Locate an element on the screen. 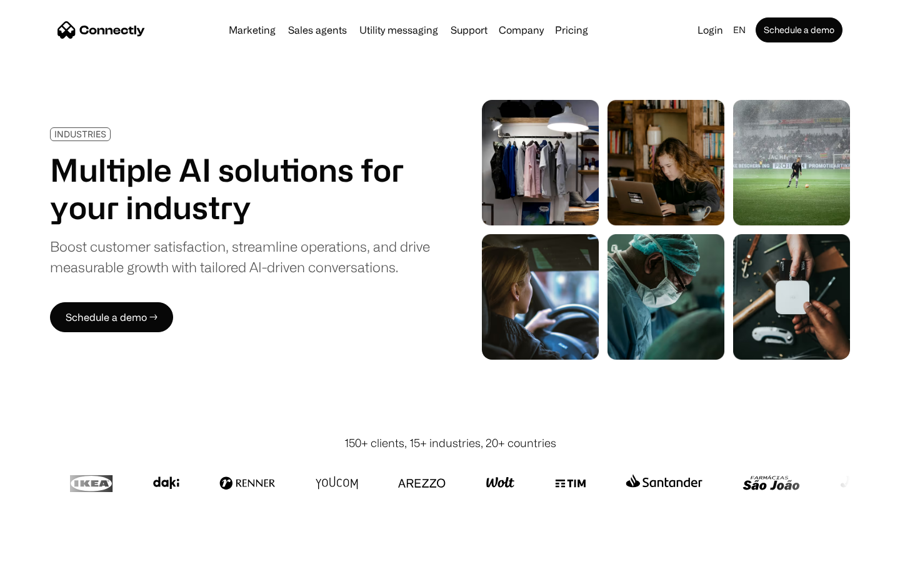 The width and height of the screenshot is (900, 562). div: Boost customer satisfaction, streamline operations, and drive measurable growth with tailored AI-... is located at coordinates (240, 257).